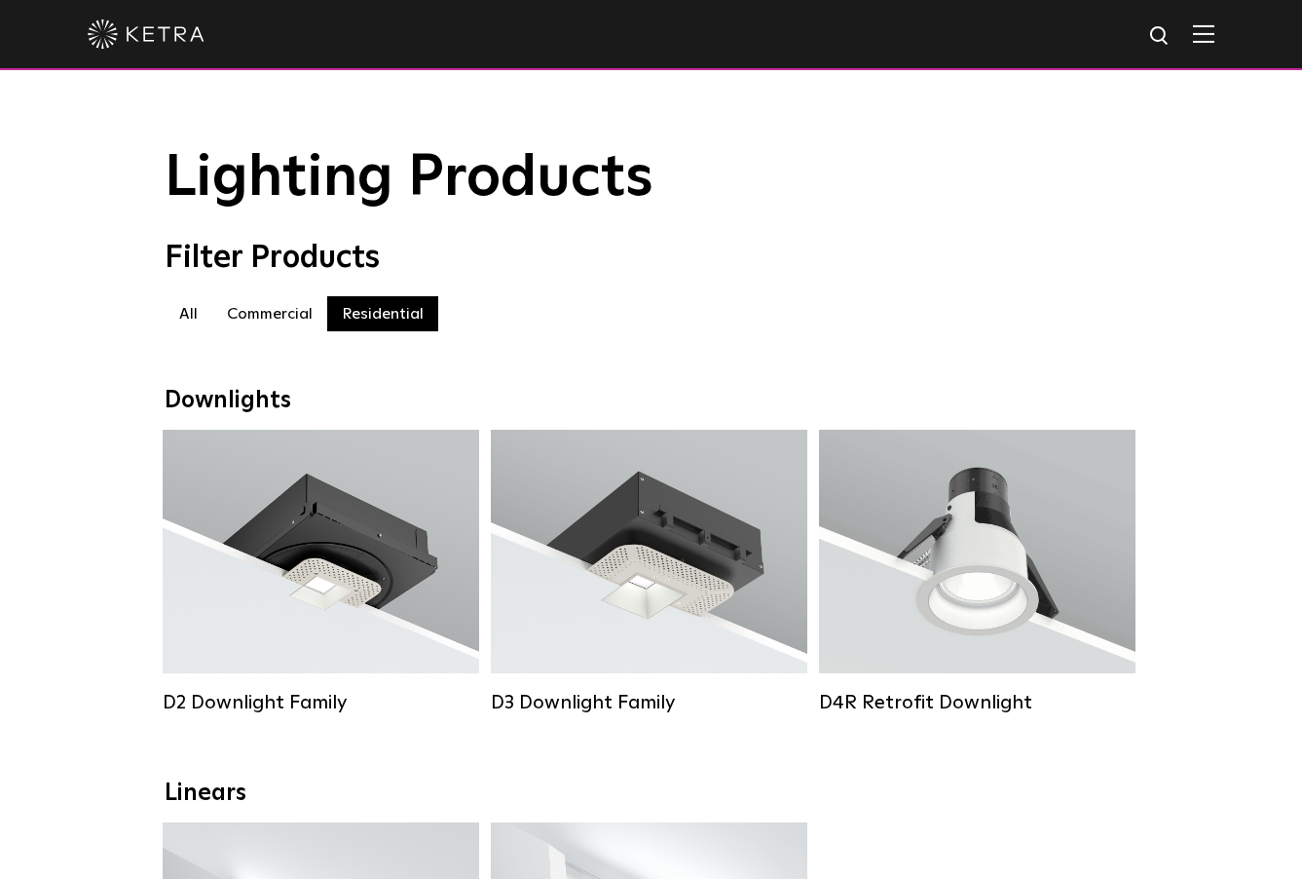 Image resolution: width=1302 pixels, height=879 pixels. What do you see at coordinates (1160, 36) in the screenshot?
I see `img: search icon` at bounding box center [1160, 36].